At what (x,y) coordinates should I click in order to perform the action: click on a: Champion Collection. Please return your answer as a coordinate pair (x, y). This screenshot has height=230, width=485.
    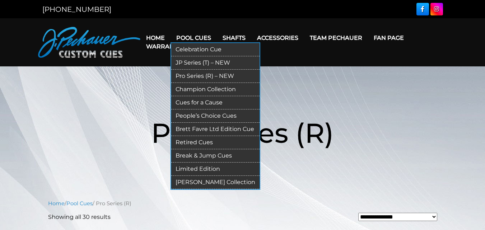
    Looking at the image, I should click on (215, 89).